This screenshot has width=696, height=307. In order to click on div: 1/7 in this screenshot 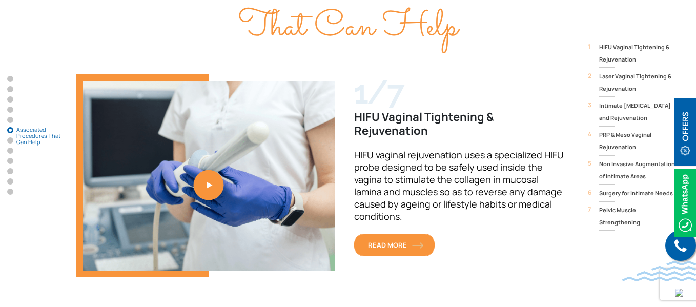, I will do `click(459, 92)`.